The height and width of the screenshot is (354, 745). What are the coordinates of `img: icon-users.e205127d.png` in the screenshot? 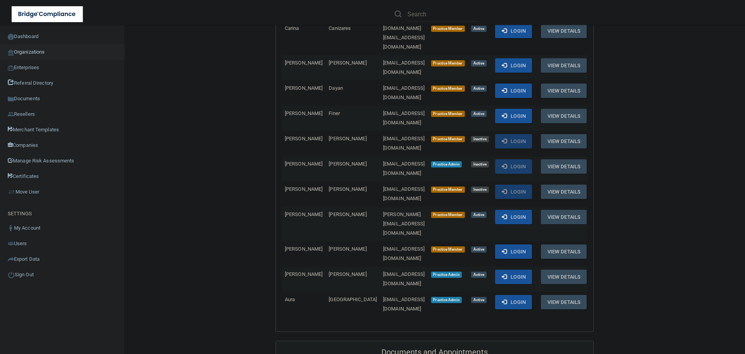 It's located at (11, 243).